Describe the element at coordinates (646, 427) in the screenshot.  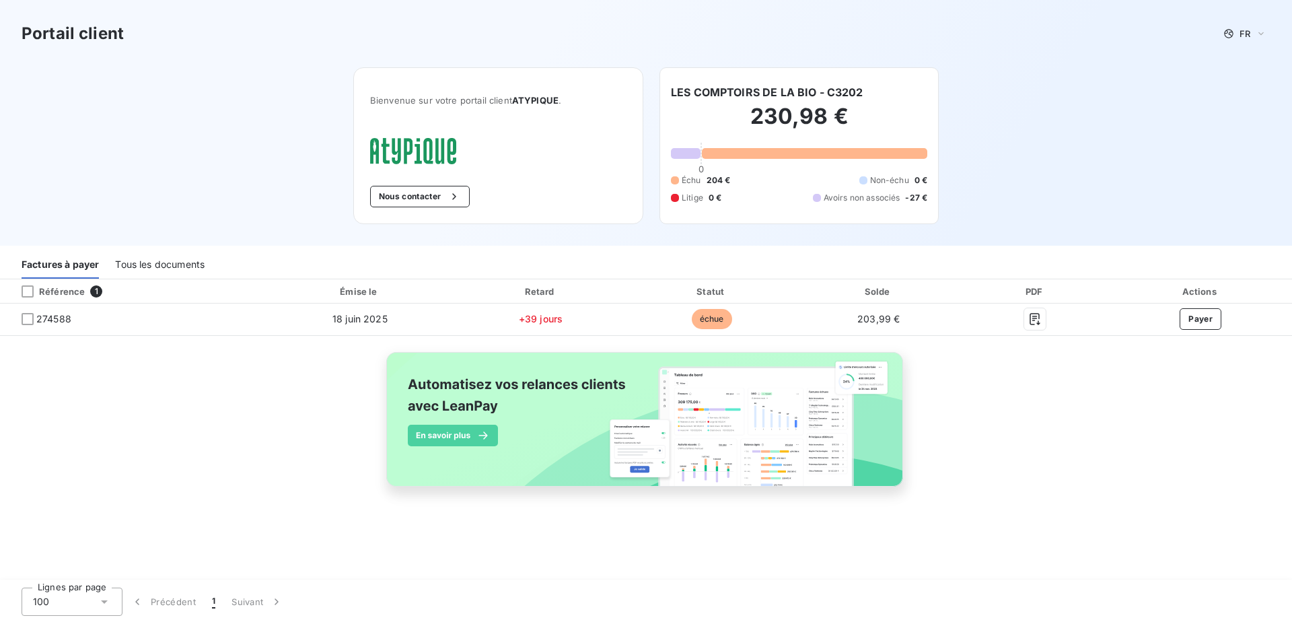
I see `img: banner` at that location.